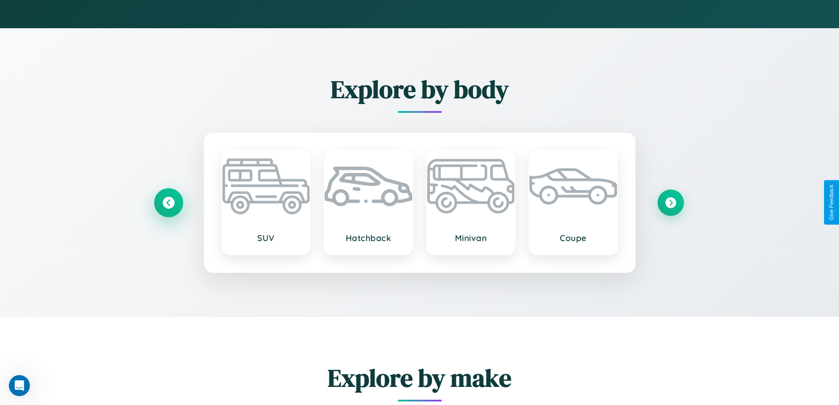 The height and width of the screenshot is (405, 839). What do you see at coordinates (368, 238) in the screenshot?
I see `h3: Hatchback` at bounding box center [368, 238].